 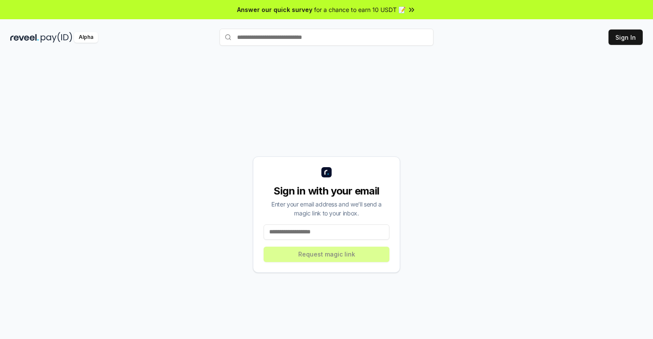 What do you see at coordinates (326, 172) in the screenshot?
I see `img: logo_small` at bounding box center [326, 172].